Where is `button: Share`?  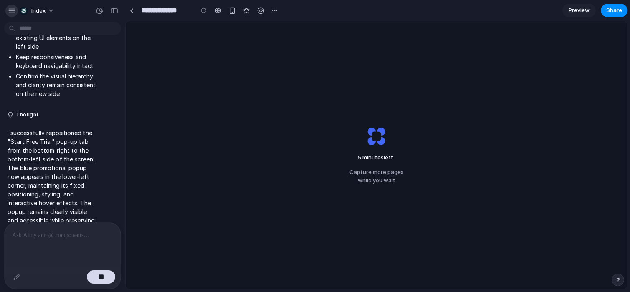 button: Share is located at coordinates (614, 10).